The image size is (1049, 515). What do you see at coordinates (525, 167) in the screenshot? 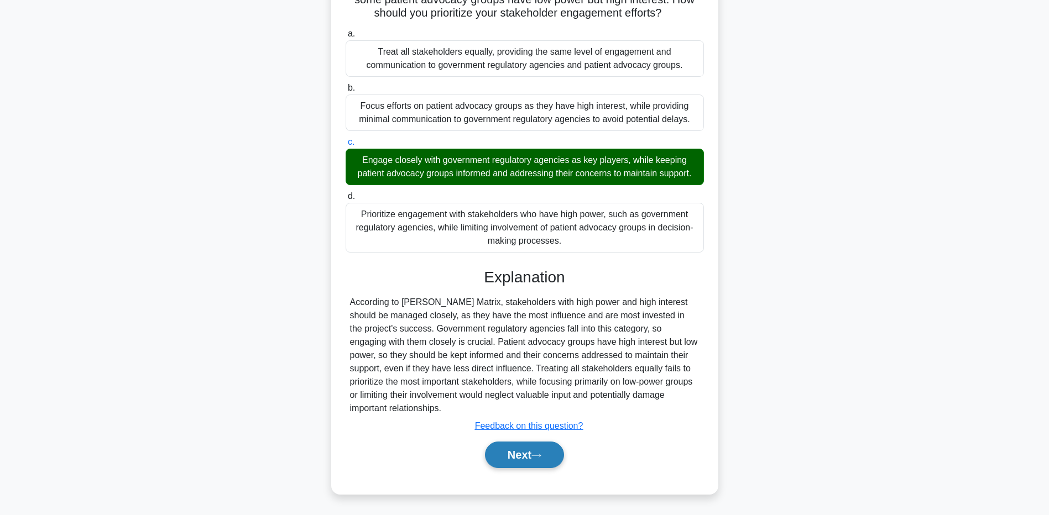
I see `div: Engage closely with government regulatory agencies as key players, while keeping patient advocacy...` at bounding box center [525, 167].